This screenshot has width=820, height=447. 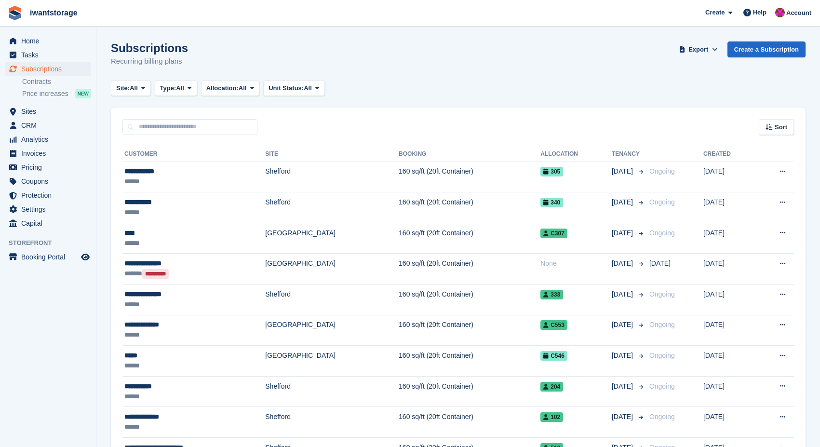 I want to click on button: Site: All, so click(x=131, y=88).